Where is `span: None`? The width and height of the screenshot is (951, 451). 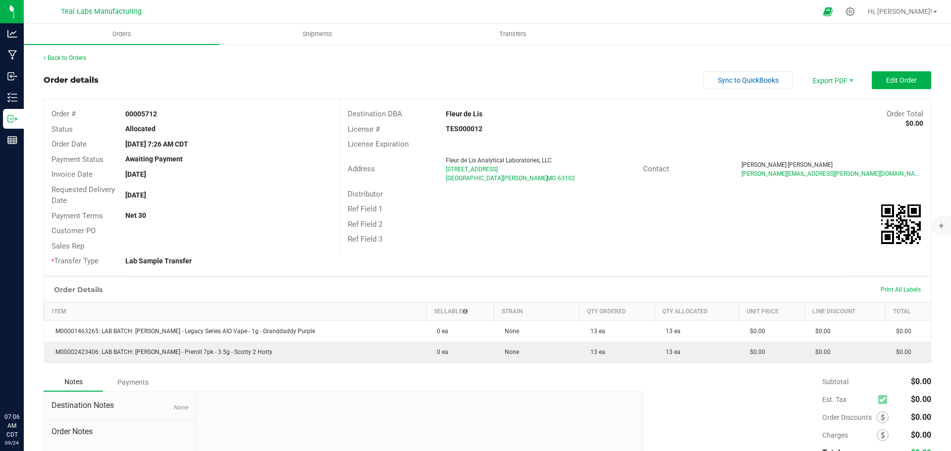 span: None is located at coordinates (509, 352).